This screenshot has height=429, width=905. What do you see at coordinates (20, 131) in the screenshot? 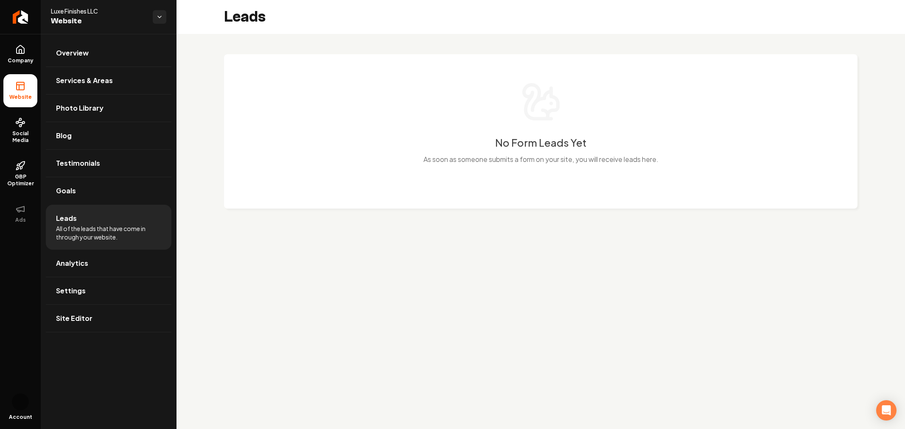
I see `a: Social Media` at bounding box center [20, 131].